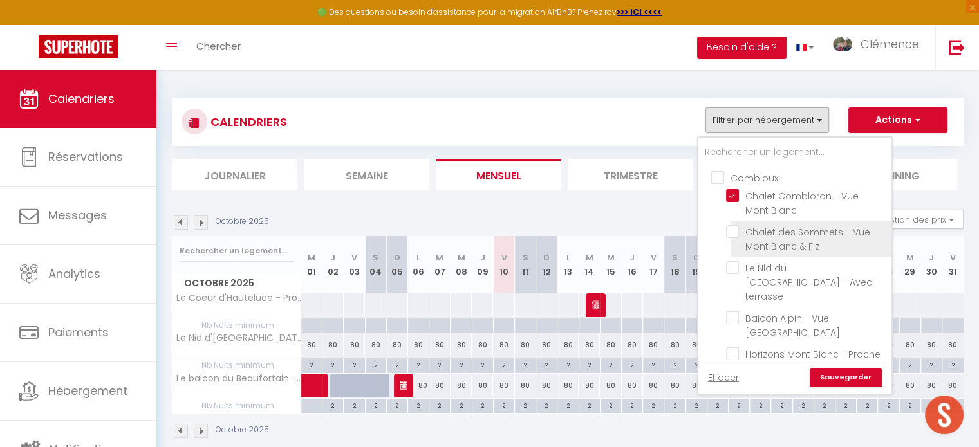 This screenshot has width=979, height=447. What do you see at coordinates (79, 332) in the screenshot?
I see `span: Paiements` at bounding box center [79, 332].